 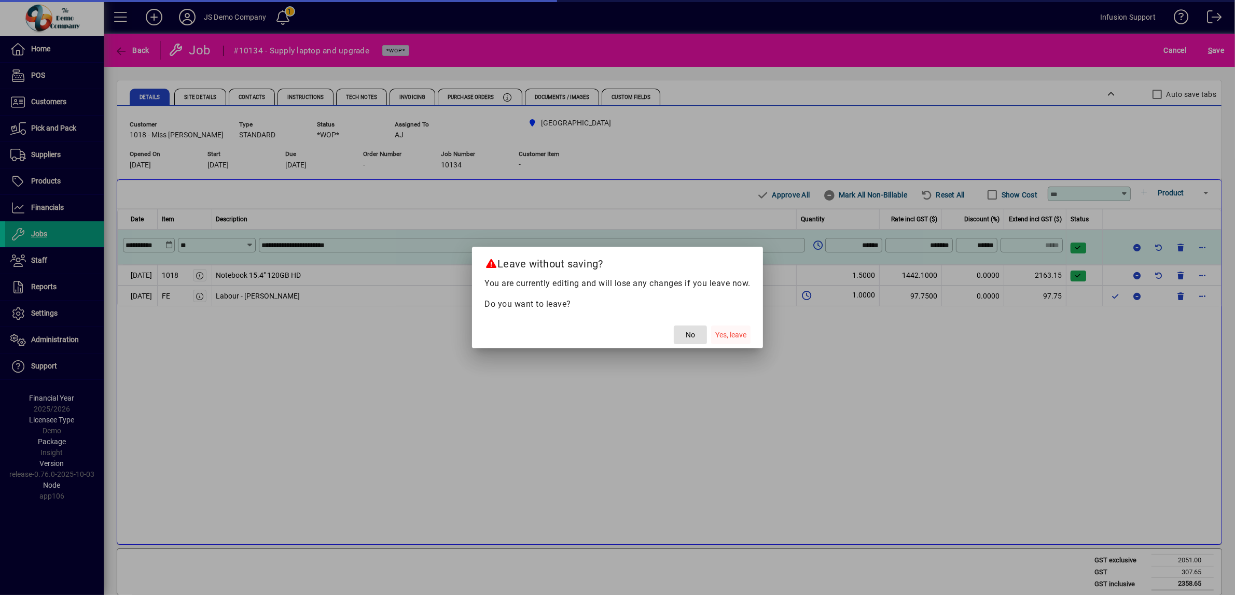 What do you see at coordinates (690, 335) in the screenshot?
I see `span: No` at bounding box center [690, 335].